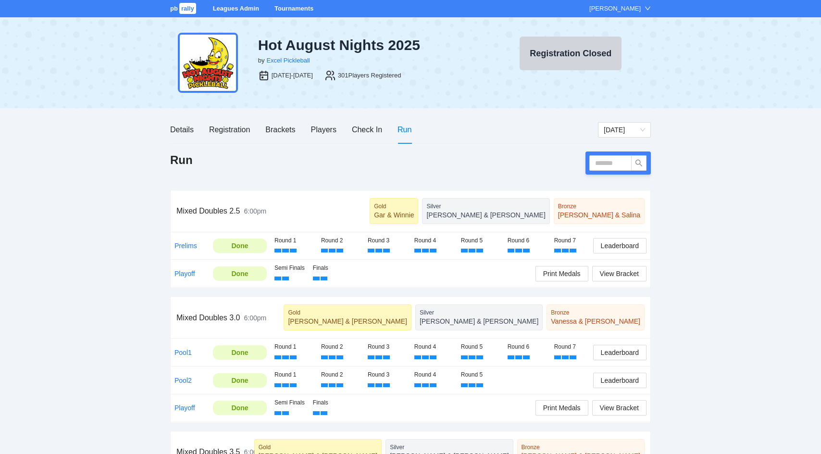 The image size is (821, 454). What do you see at coordinates (183, 352) in the screenshot?
I see `a: Pool1` at bounding box center [183, 352].